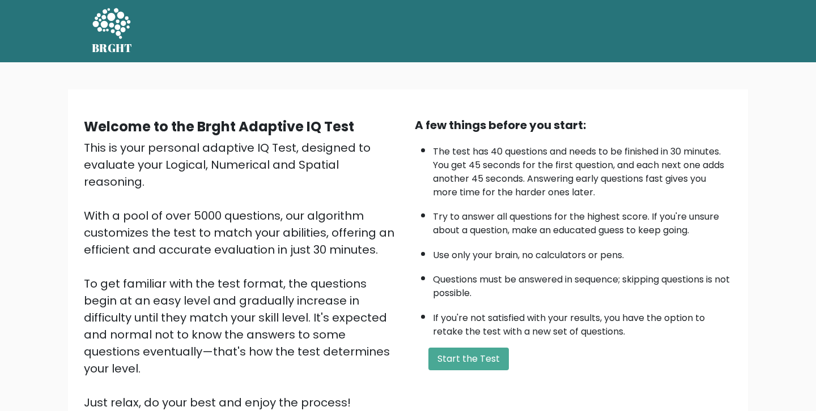 Image resolution: width=816 pixels, height=411 pixels. What do you see at coordinates (243, 275) in the screenshot?
I see `div: This is your personal adaptive IQ Test, designed to evaluate your Logical, Numerical and Spatial ...` at bounding box center [243, 275].